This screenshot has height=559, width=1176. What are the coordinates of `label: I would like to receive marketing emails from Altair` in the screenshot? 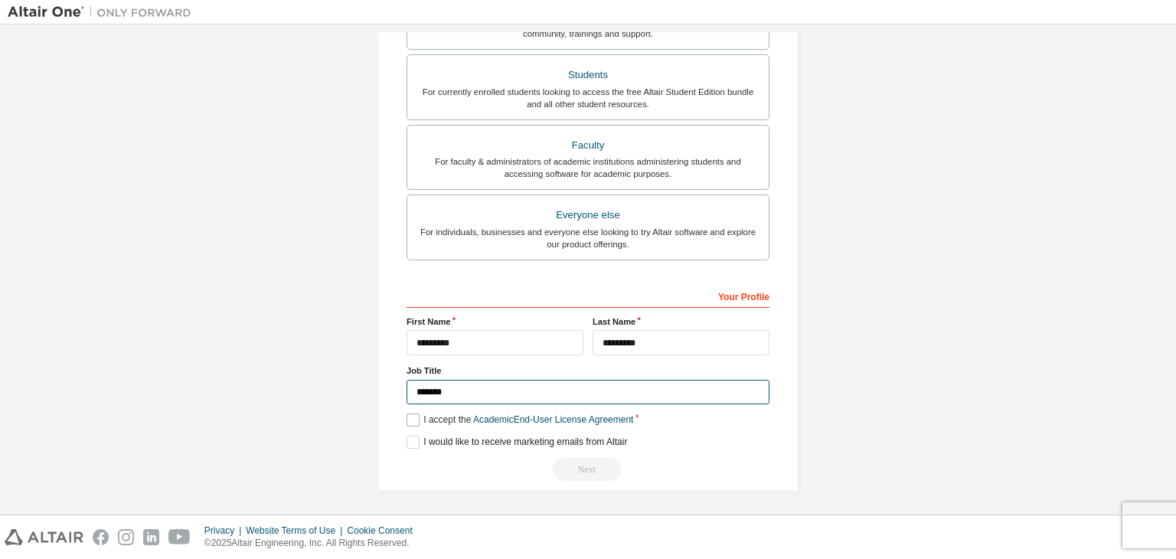 It's located at (517, 442).